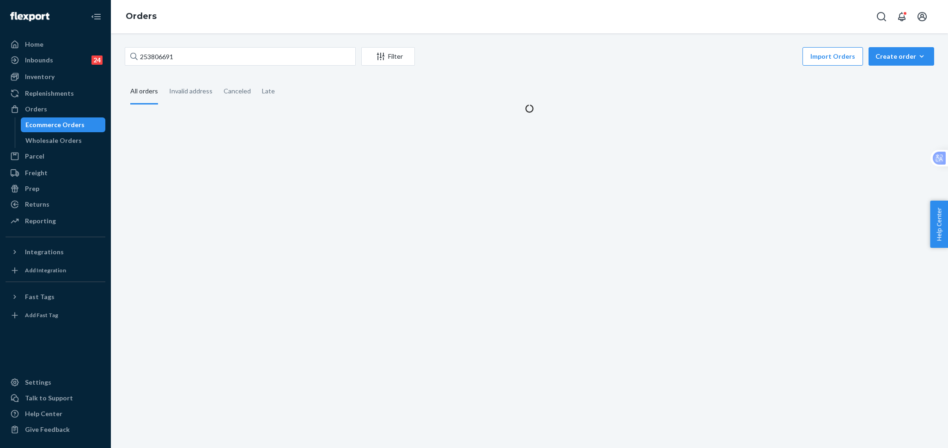  Describe the element at coordinates (55, 188) in the screenshot. I see `a: Prep` at that location.